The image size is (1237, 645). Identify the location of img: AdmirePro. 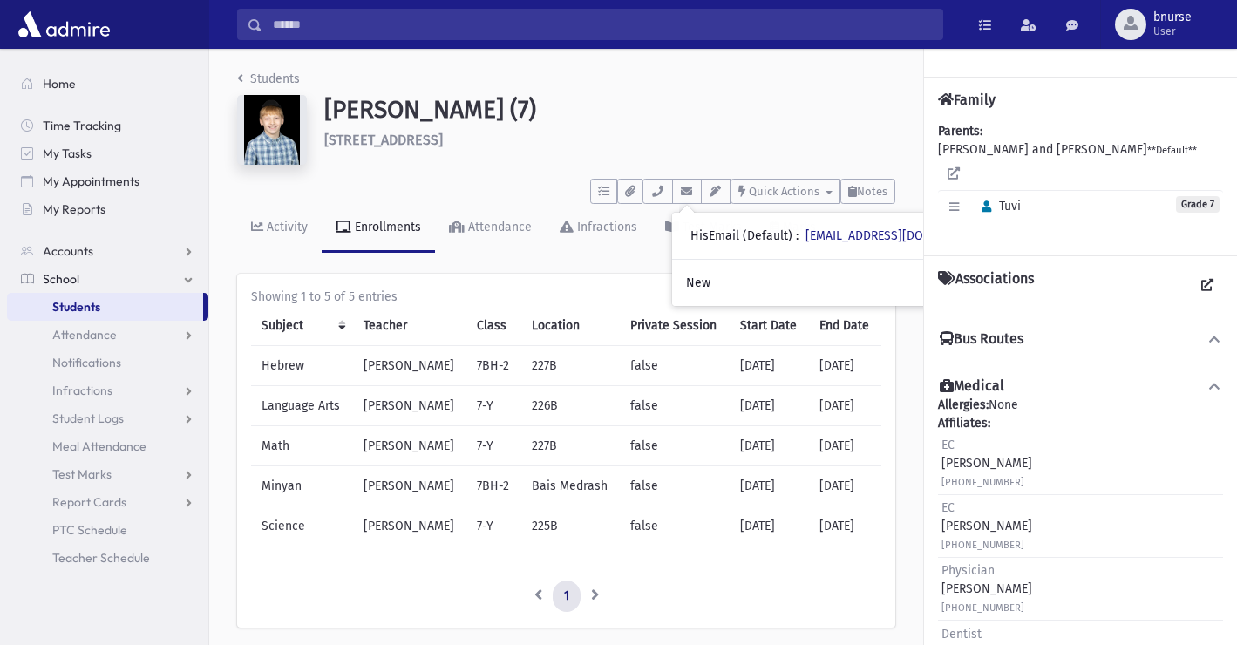
(64, 24).